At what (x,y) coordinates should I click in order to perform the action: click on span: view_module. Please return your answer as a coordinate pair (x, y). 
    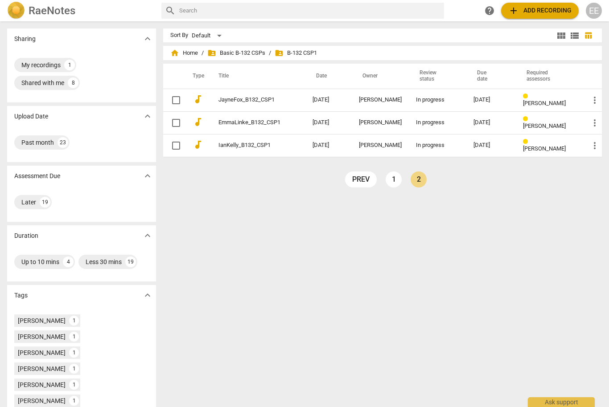
    Looking at the image, I should click on (561, 36).